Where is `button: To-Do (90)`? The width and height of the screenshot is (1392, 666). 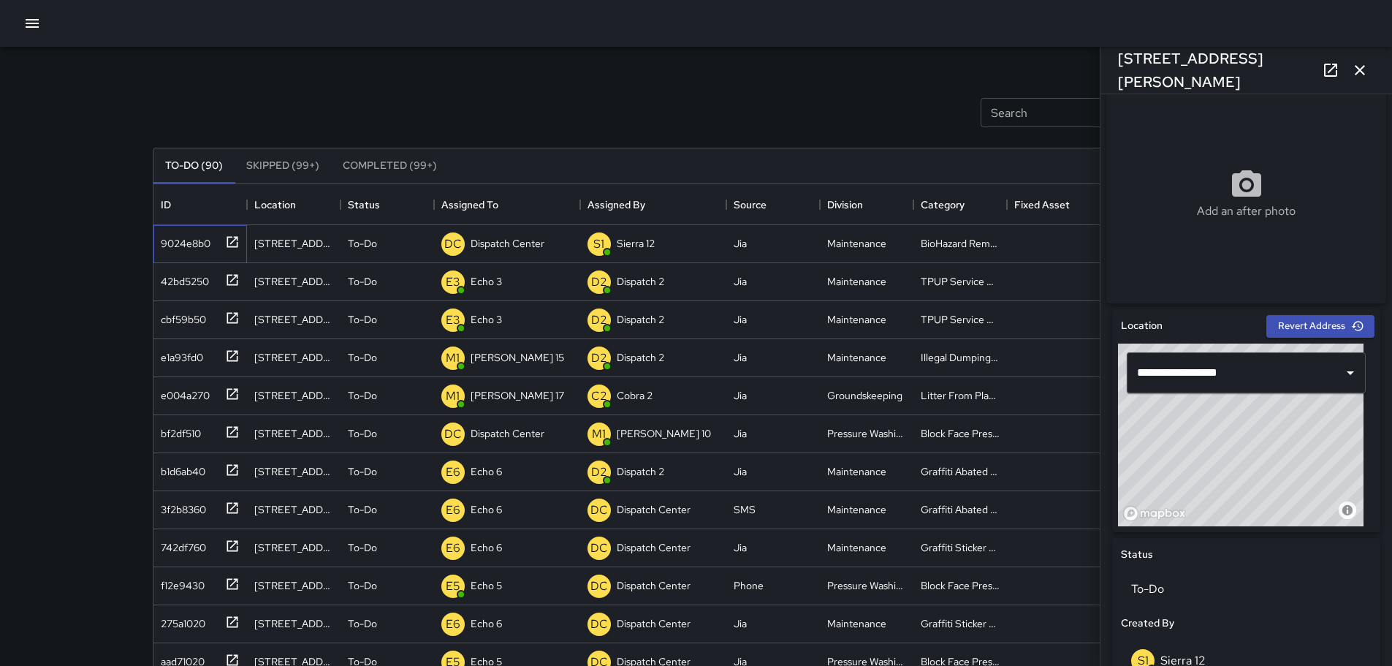 button: To-Do (90) is located at coordinates (194, 166).